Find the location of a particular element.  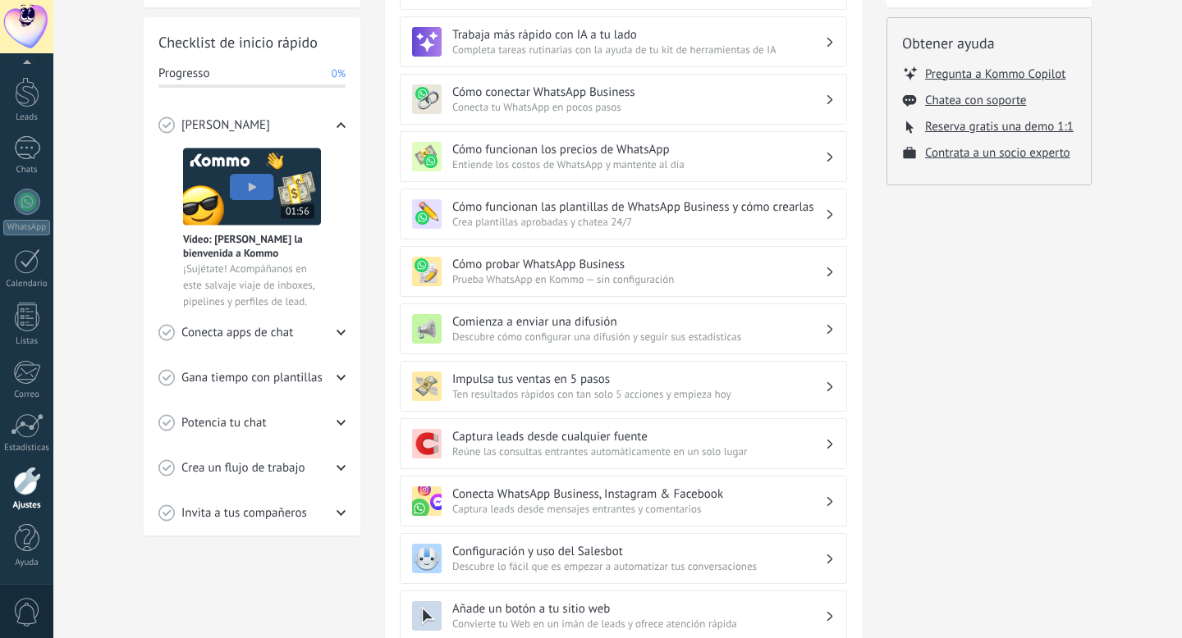

span: Captura leads desde mensajes entrantes y comentarios is located at coordinates (638, 509).